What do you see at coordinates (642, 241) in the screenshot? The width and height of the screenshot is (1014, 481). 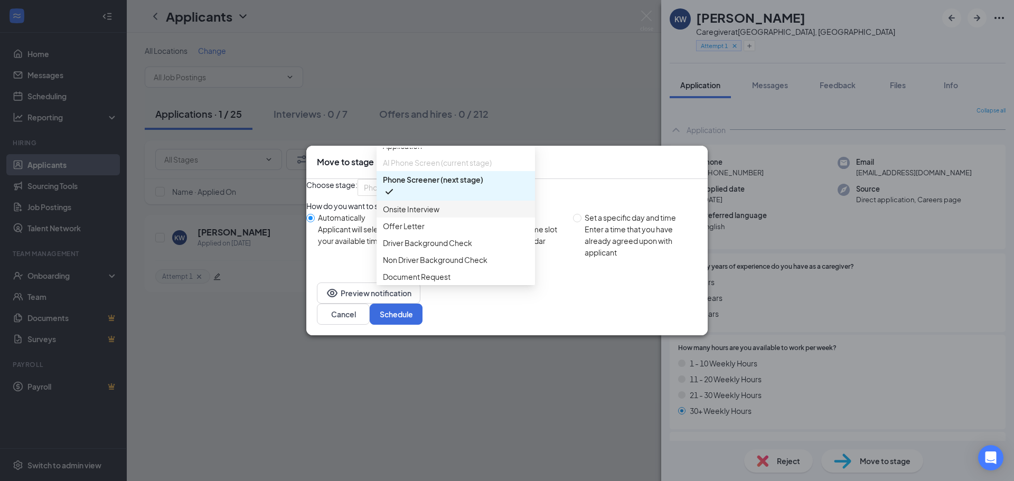 I see `div: Enter a time that you have already agreed upon with applicant` at bounding box center [642, 241].